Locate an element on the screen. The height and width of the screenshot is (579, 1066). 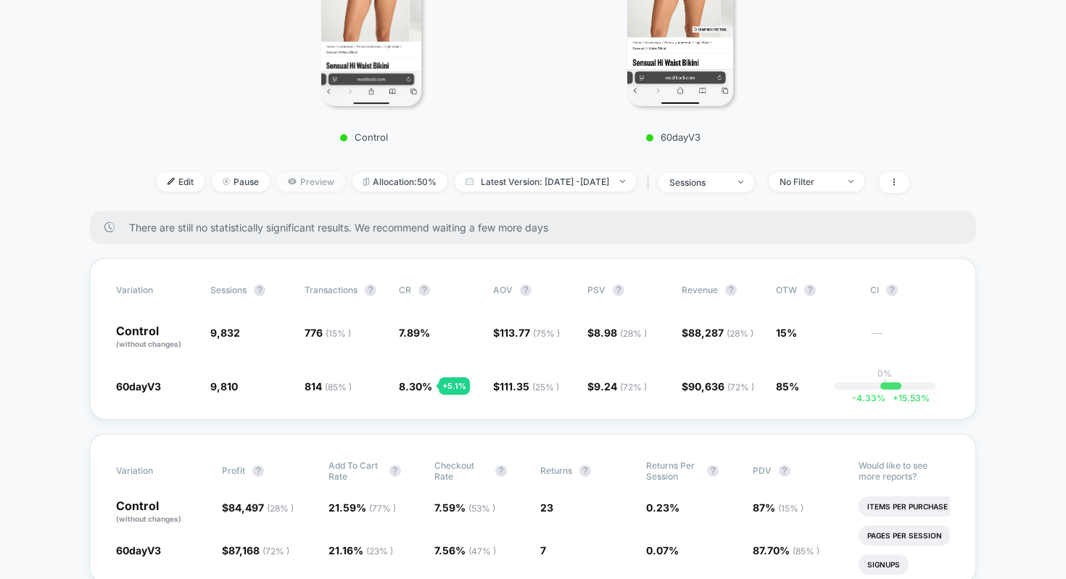
span: Edit is located at coordinates (181, 181).